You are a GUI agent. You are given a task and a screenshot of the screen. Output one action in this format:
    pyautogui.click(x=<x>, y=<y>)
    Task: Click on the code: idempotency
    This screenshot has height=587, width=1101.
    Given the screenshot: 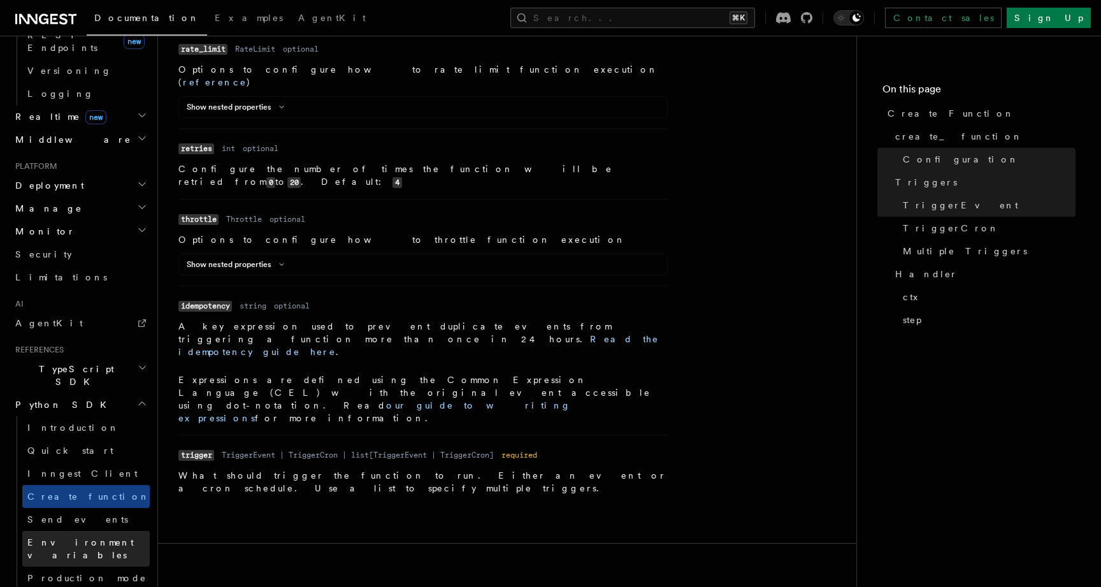 What is the action you would take?
    pyautogui.click(x=205, y=306)
    